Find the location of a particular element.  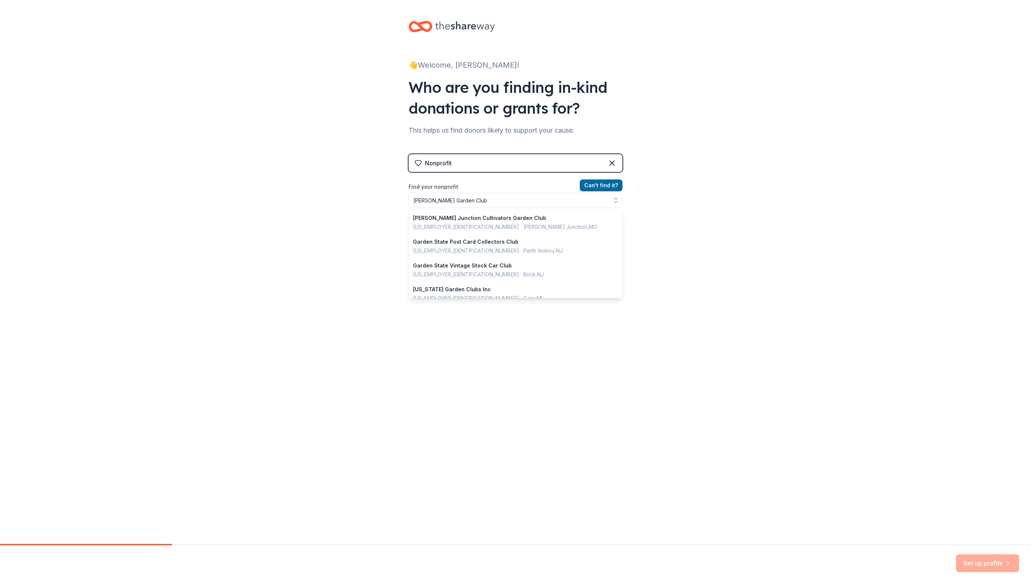

div: Garden State Vintage Stock Car Club is located at coordinates (511, 266).